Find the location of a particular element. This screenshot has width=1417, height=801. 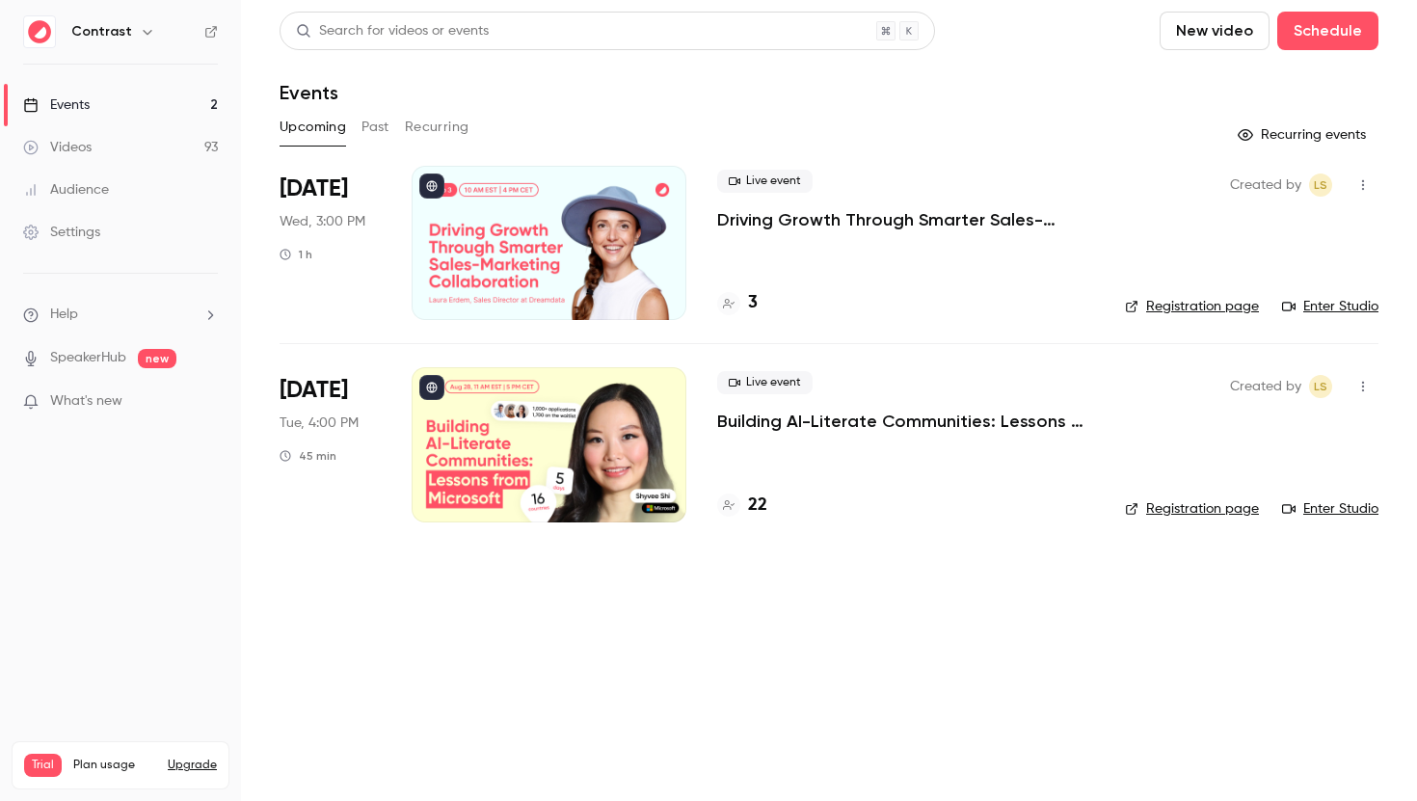

a: 3 is located at coordinates (737, 303).